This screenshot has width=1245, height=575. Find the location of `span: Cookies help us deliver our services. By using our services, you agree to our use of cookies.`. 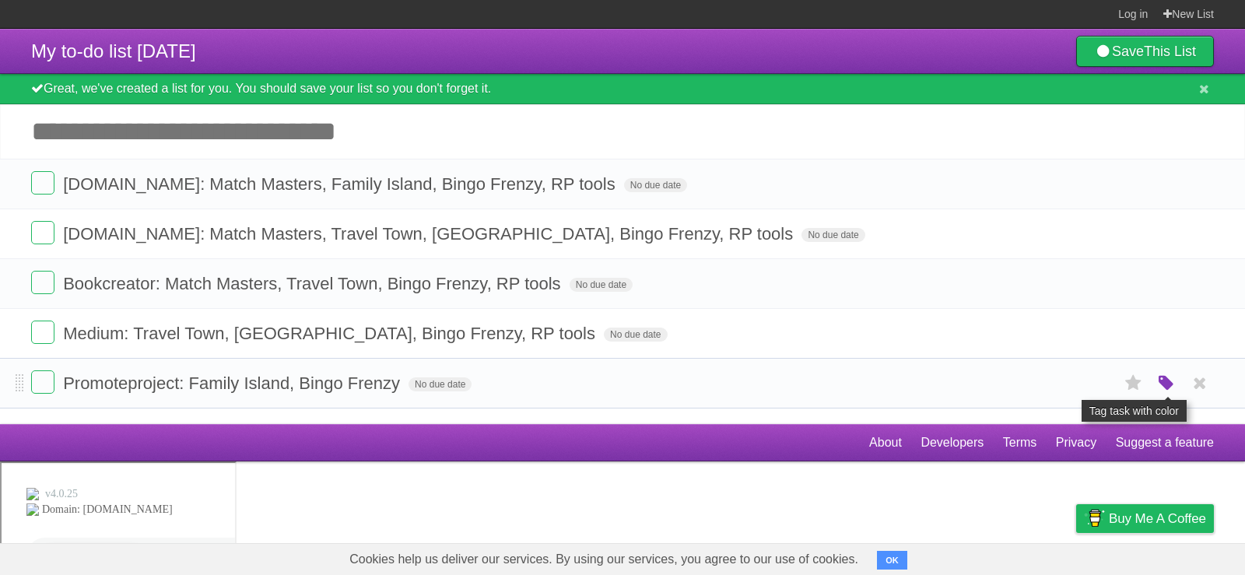

span: Cookies help us deliver our services. By using our services, you agree to our use of cookies. is located at coordinates (604, 559).